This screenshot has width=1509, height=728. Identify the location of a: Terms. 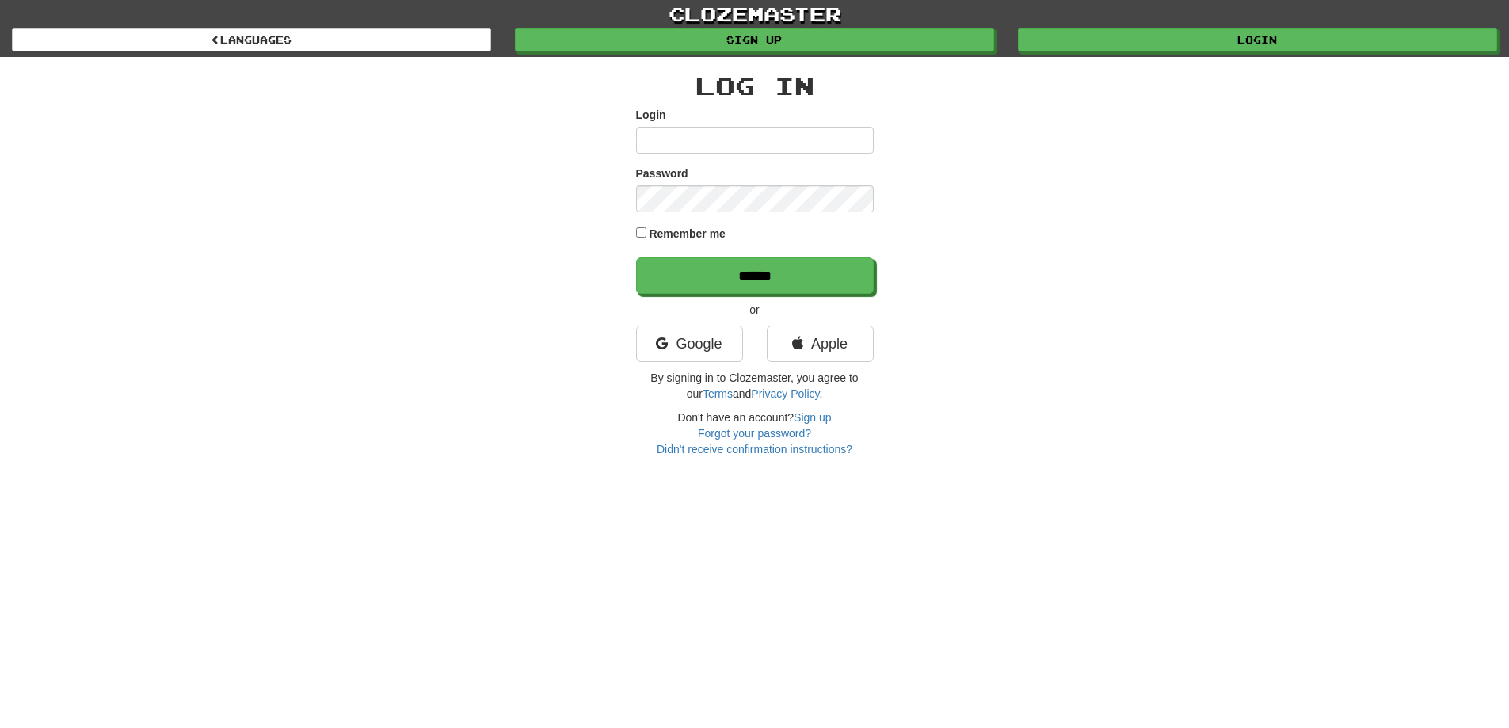
(718, 394).